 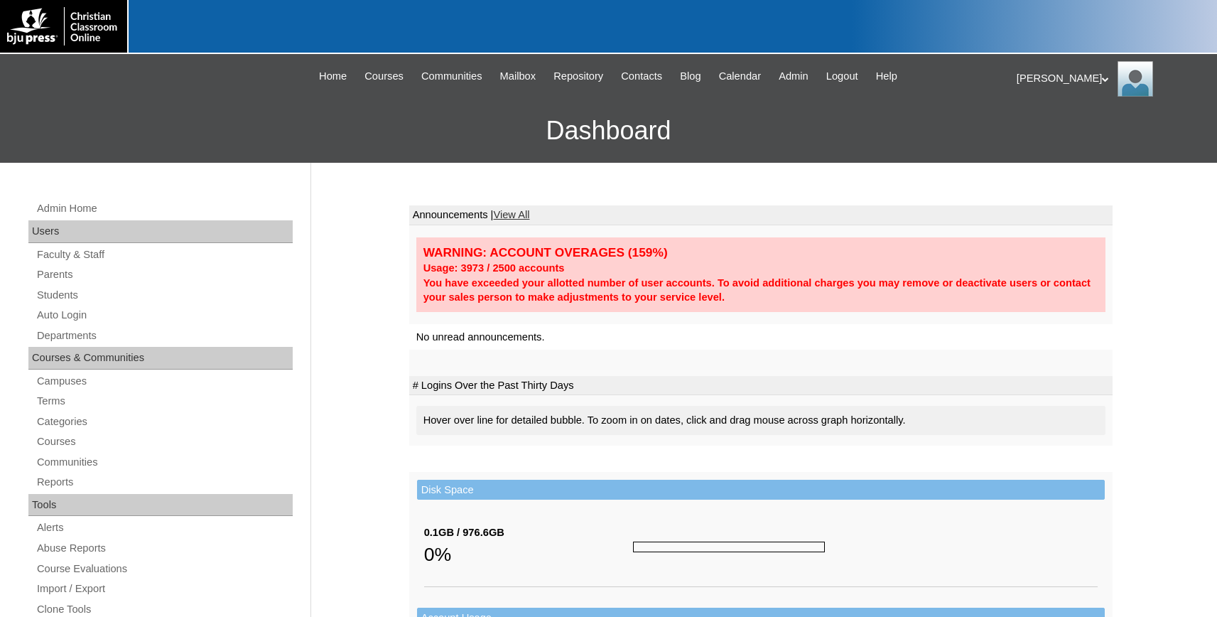 What do you see at coordinates (608, 131) in the screenshot?
I see `h3: Dashboard` at bounding box center [608, 131].